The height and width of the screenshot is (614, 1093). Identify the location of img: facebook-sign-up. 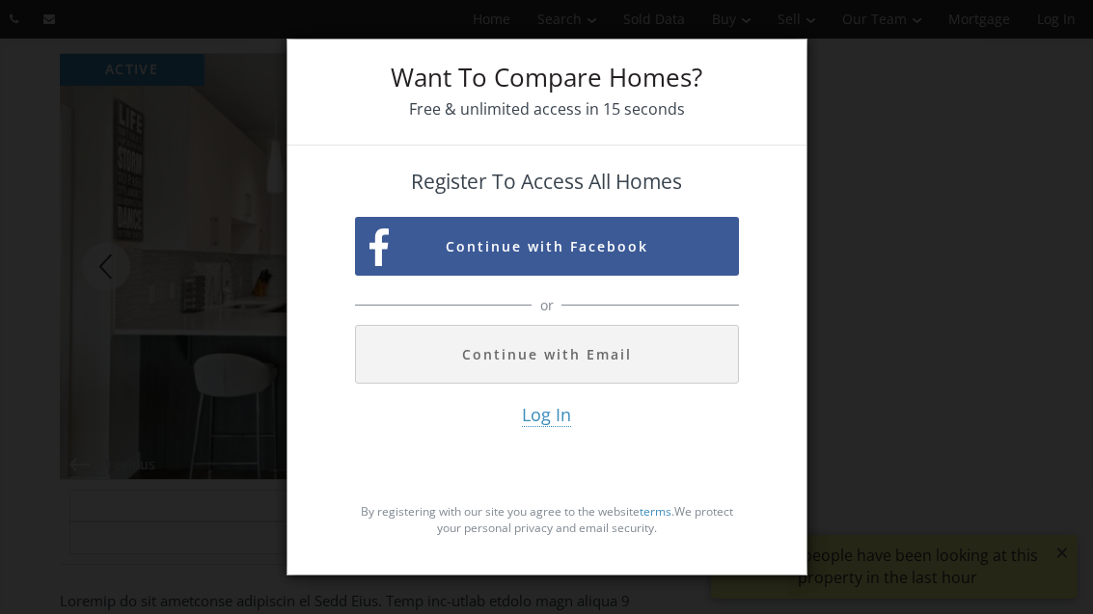
(379, 247).